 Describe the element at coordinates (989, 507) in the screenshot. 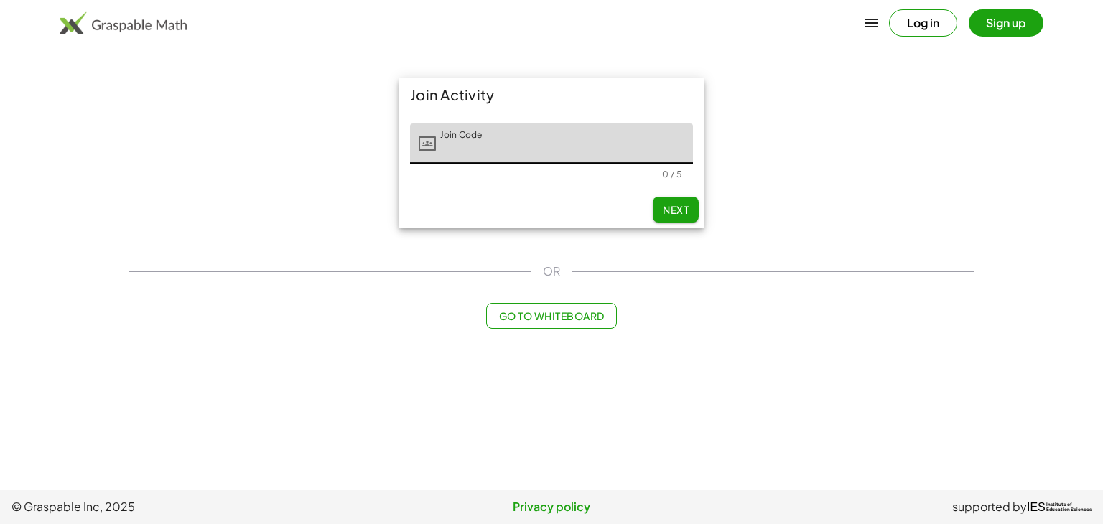

I see `span: supported by` at that location.